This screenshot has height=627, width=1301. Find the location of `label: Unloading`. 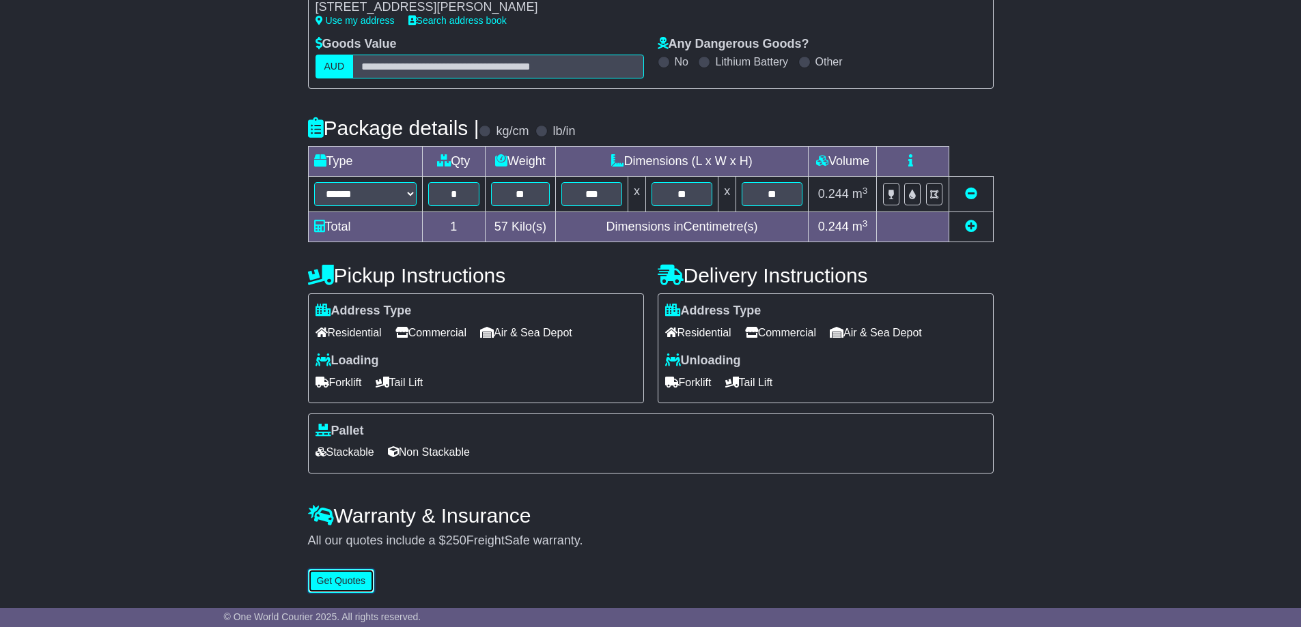

label: Unloading is located at coordinates (703, 361).